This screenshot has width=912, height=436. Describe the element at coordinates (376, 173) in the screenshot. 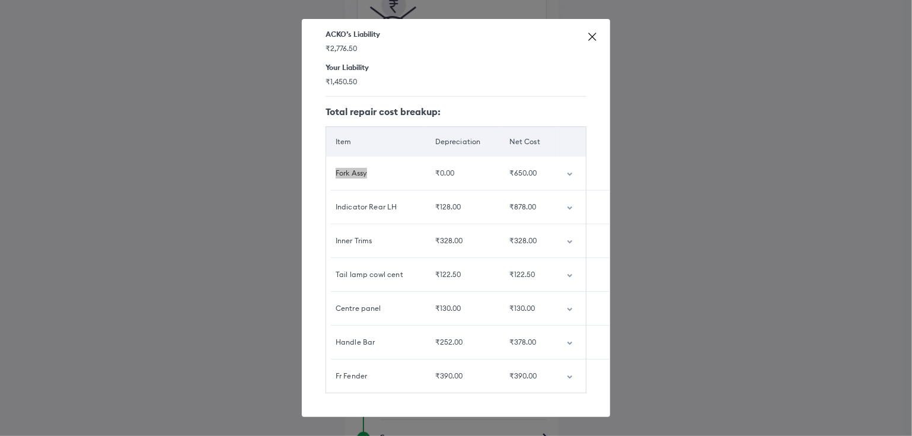

I see `div: Fork Assy` at that location.